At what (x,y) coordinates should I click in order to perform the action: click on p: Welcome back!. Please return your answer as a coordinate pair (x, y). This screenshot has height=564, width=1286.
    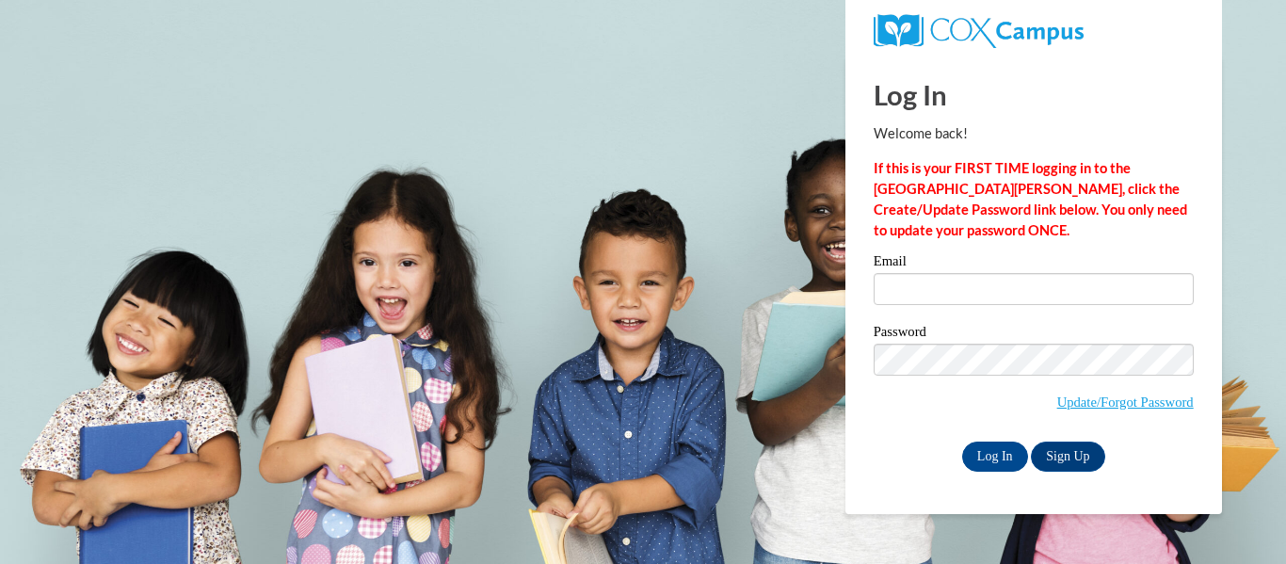
    Looking at the image, I should click on (1034, 134).